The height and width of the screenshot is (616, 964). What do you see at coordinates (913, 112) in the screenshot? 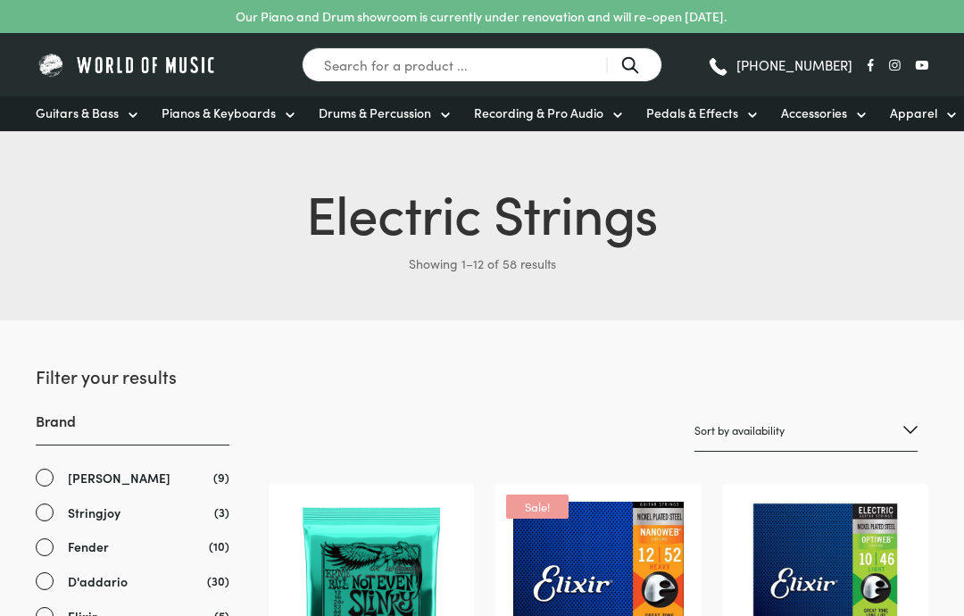
I see `span: Apparel` at bounding box center [913, 112].